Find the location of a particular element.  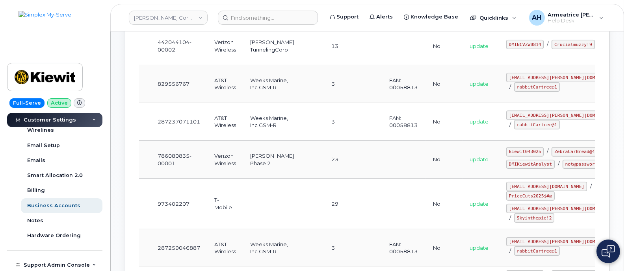

a: Knowledge Base is located at coordinates (431, 17).